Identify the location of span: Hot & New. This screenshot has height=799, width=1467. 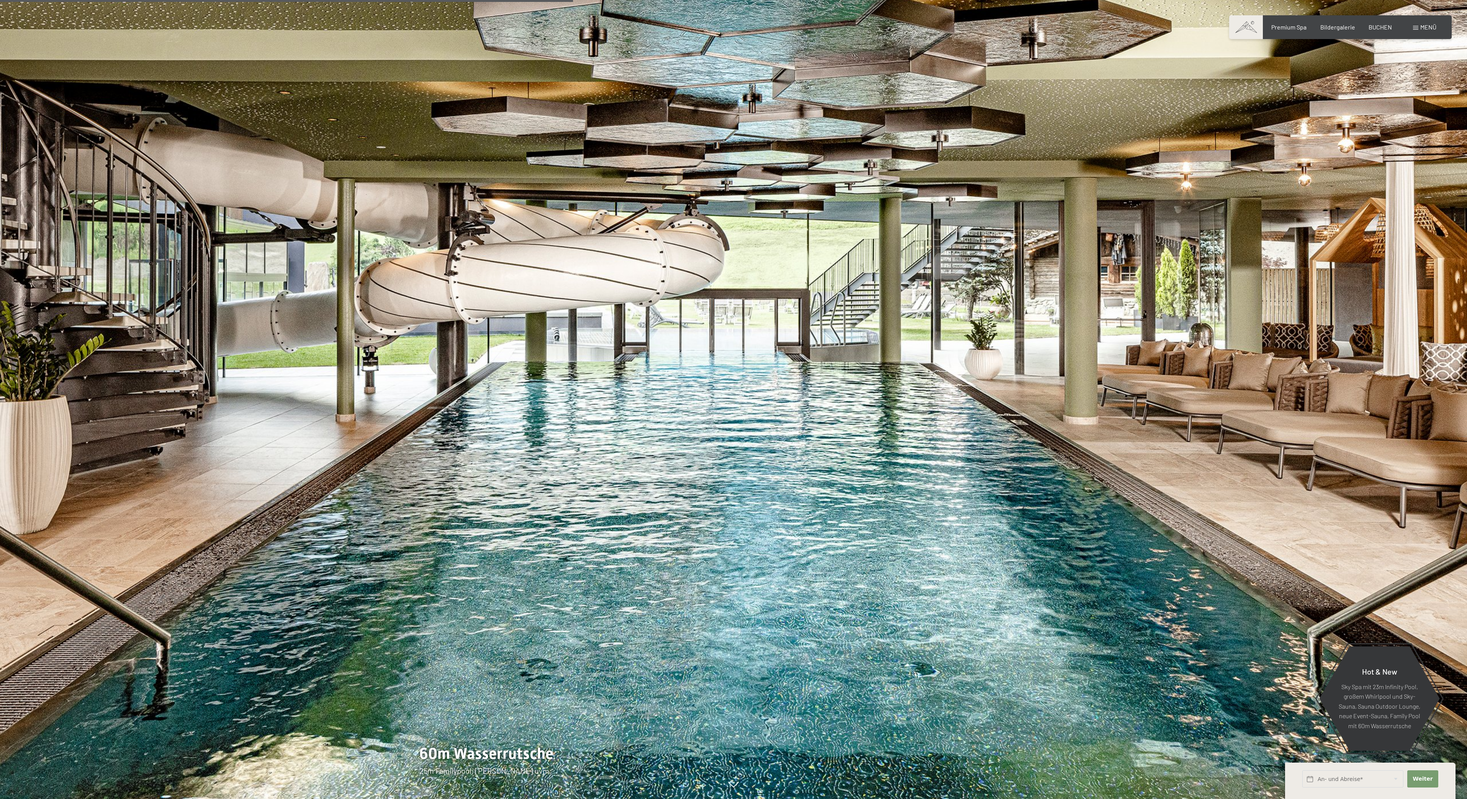
(1380, 671).